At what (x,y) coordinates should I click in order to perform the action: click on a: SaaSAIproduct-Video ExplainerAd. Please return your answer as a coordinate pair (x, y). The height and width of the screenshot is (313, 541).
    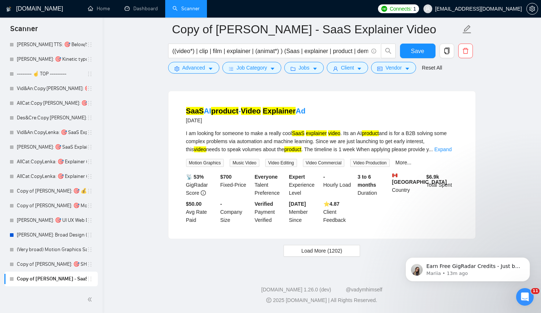
    Looking at the image, I should click on (246, 111).